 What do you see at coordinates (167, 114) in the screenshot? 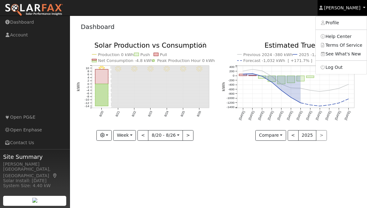
I see `text: 8/24` at bounding box center [167, 114].